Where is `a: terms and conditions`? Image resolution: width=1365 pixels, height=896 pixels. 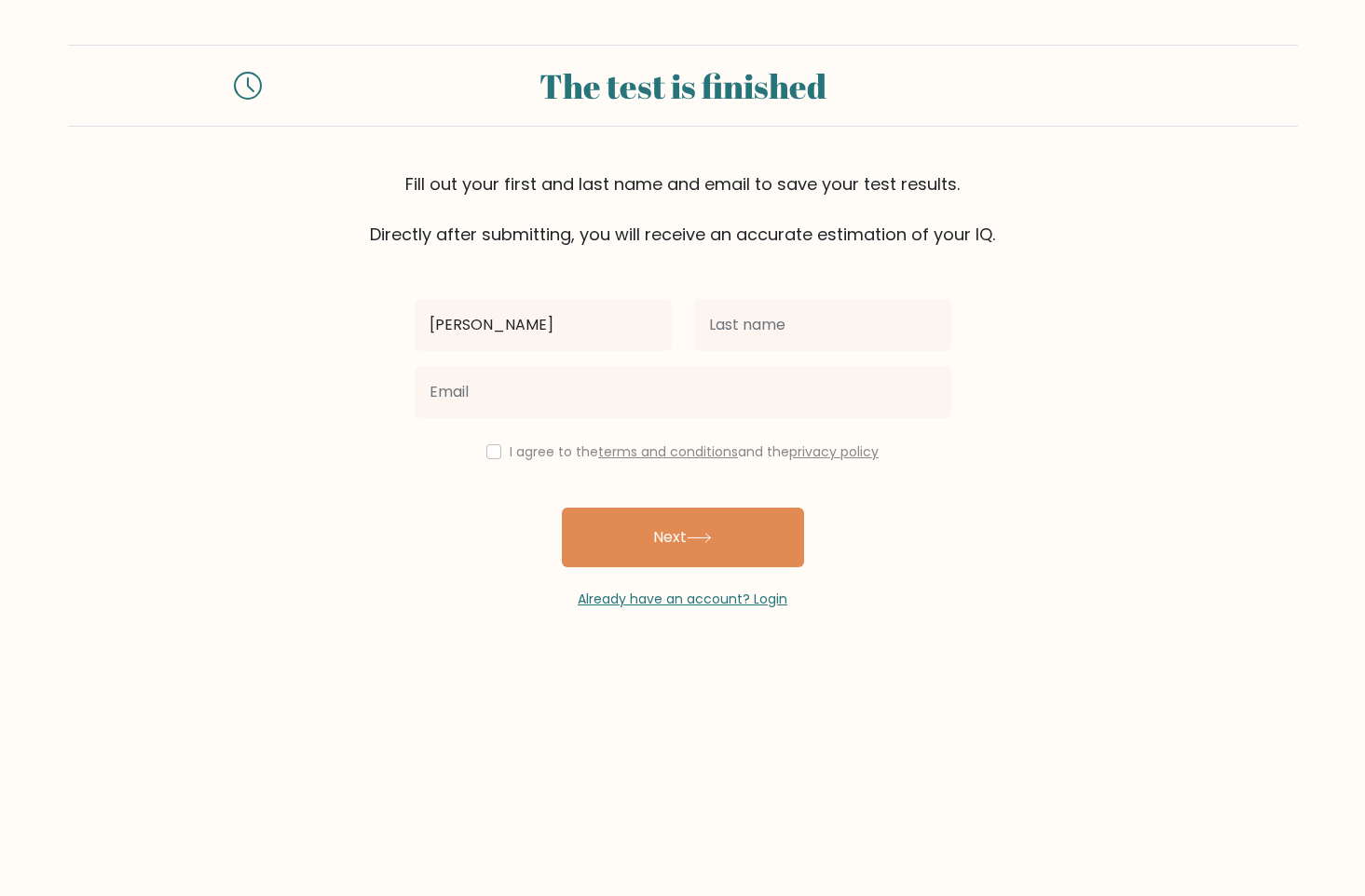 a: terms and conditions is located at coordinates (668, 452).